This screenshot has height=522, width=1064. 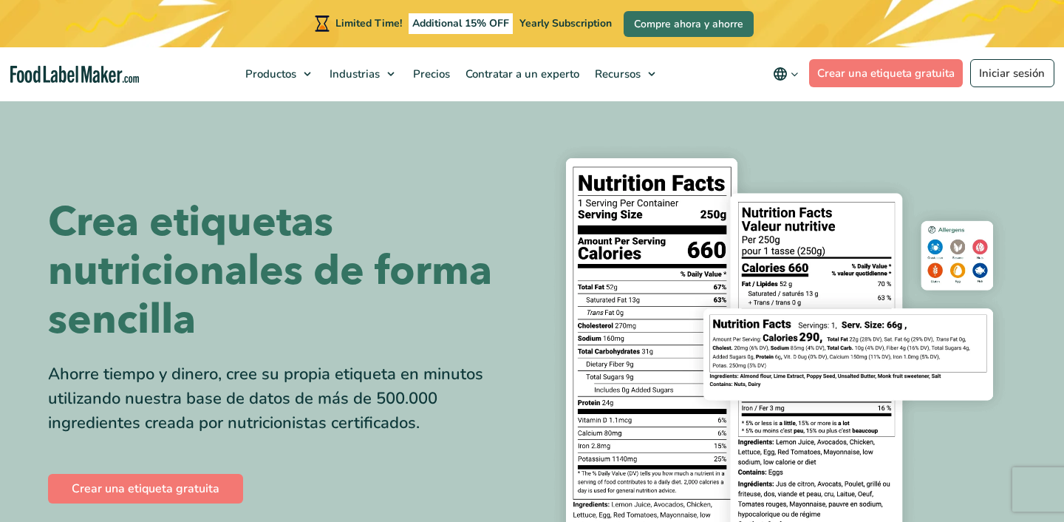 I want to click on span: Additional 15% OFF, so click(x=460, y=24).